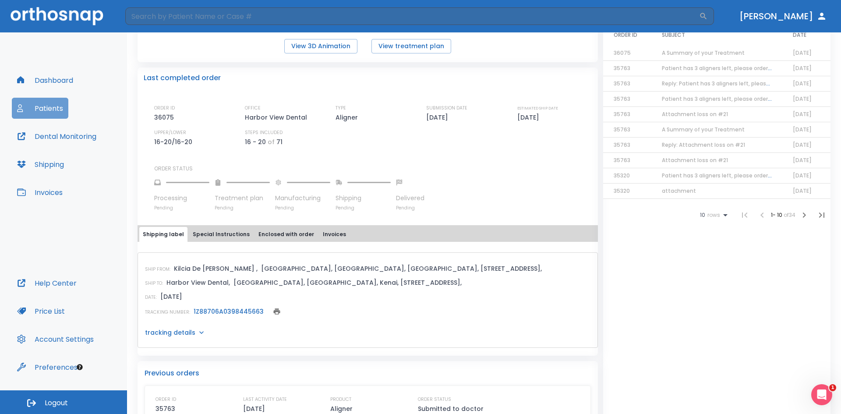 The image size is (841, 414). Describe the element at coordinates (673, 35) in the screenshot. I see `span: SUBJECT` at that location.